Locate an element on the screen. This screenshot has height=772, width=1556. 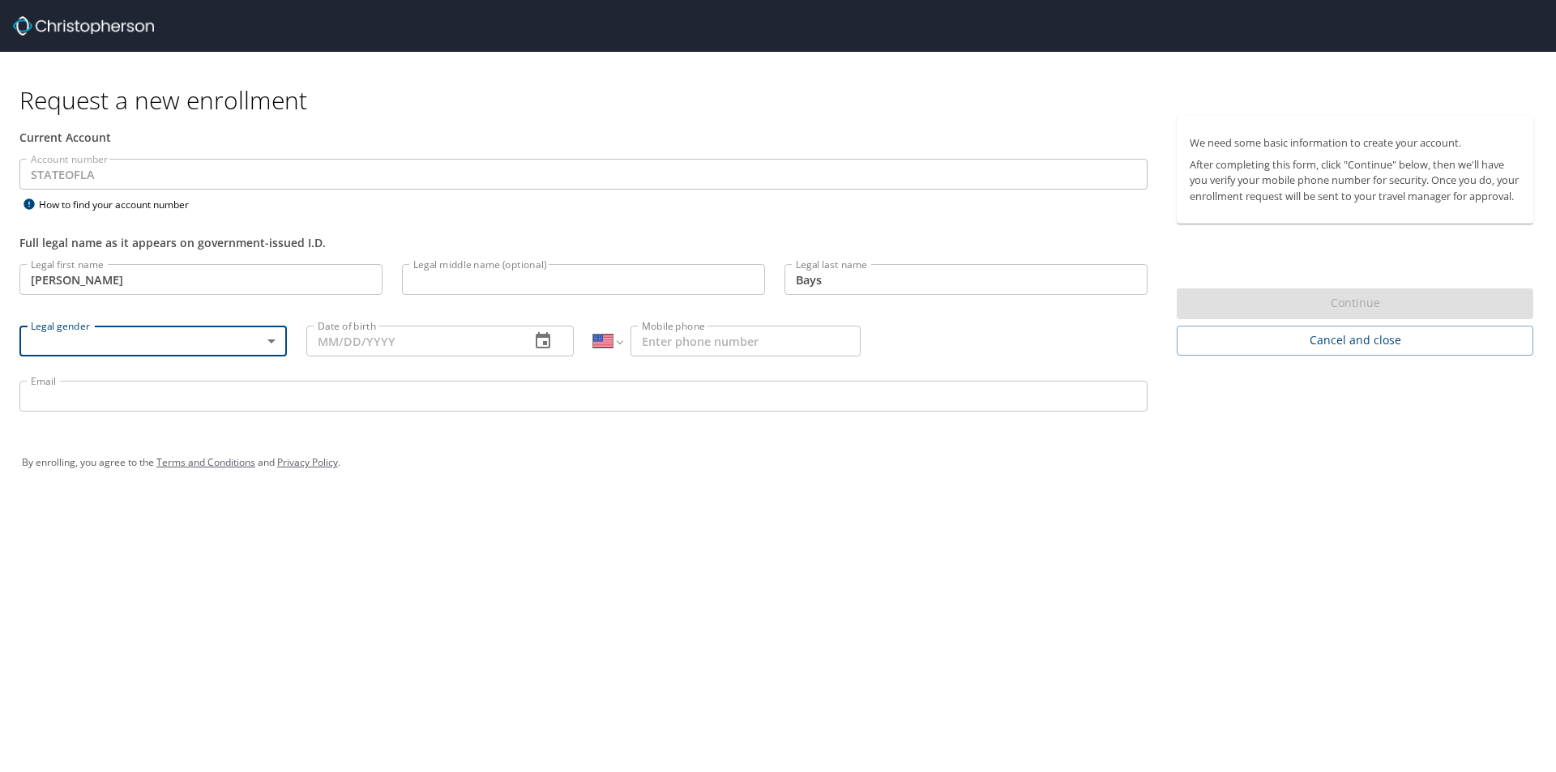
img: cbt logo is located at coordinates (83, 26).